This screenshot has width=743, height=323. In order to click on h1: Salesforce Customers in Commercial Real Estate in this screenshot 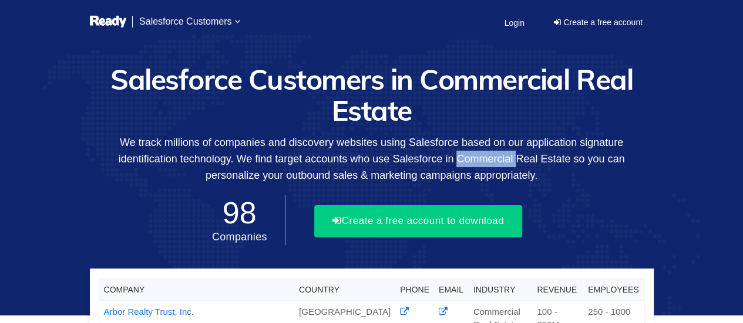, I will do `click(372, 95)`.